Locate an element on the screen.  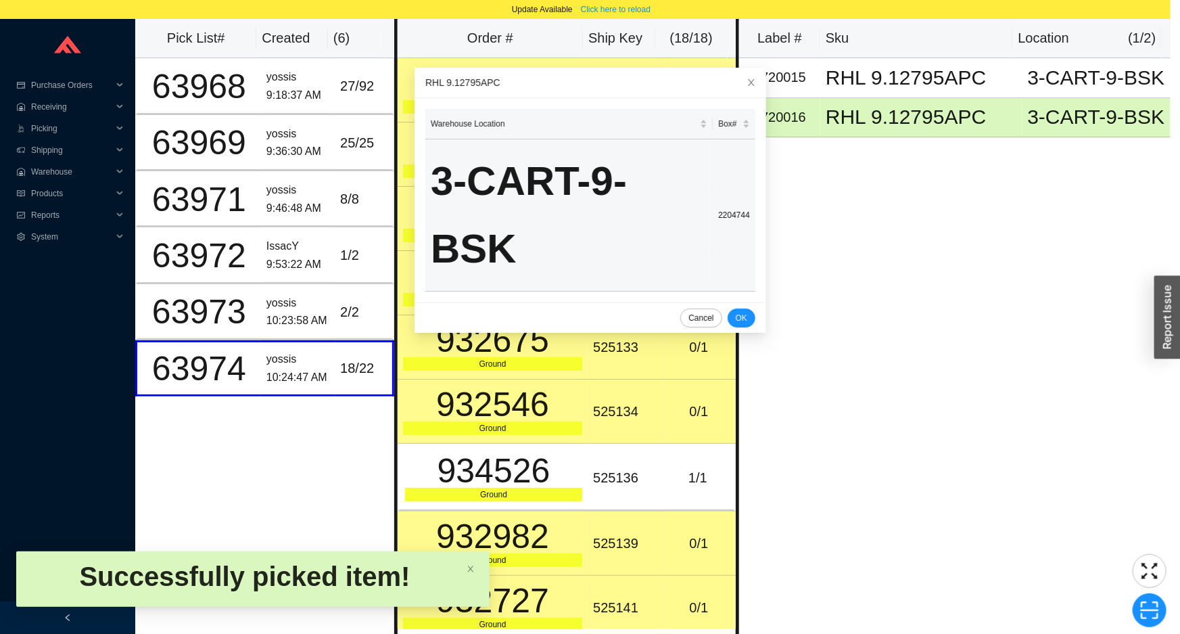
div: 9:18:37 AM is located at coordinates (298, 95).